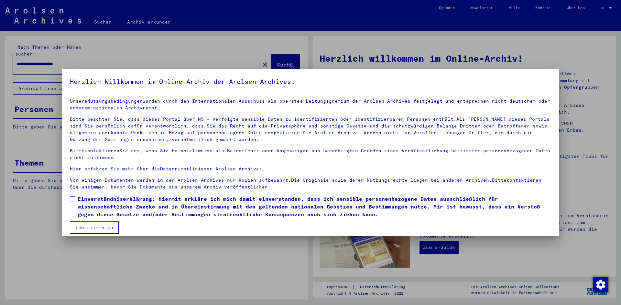  Describe the element at coordinates (305, 184) in the screenshot. I see `a: kontaktieren Sie uns` at that location.